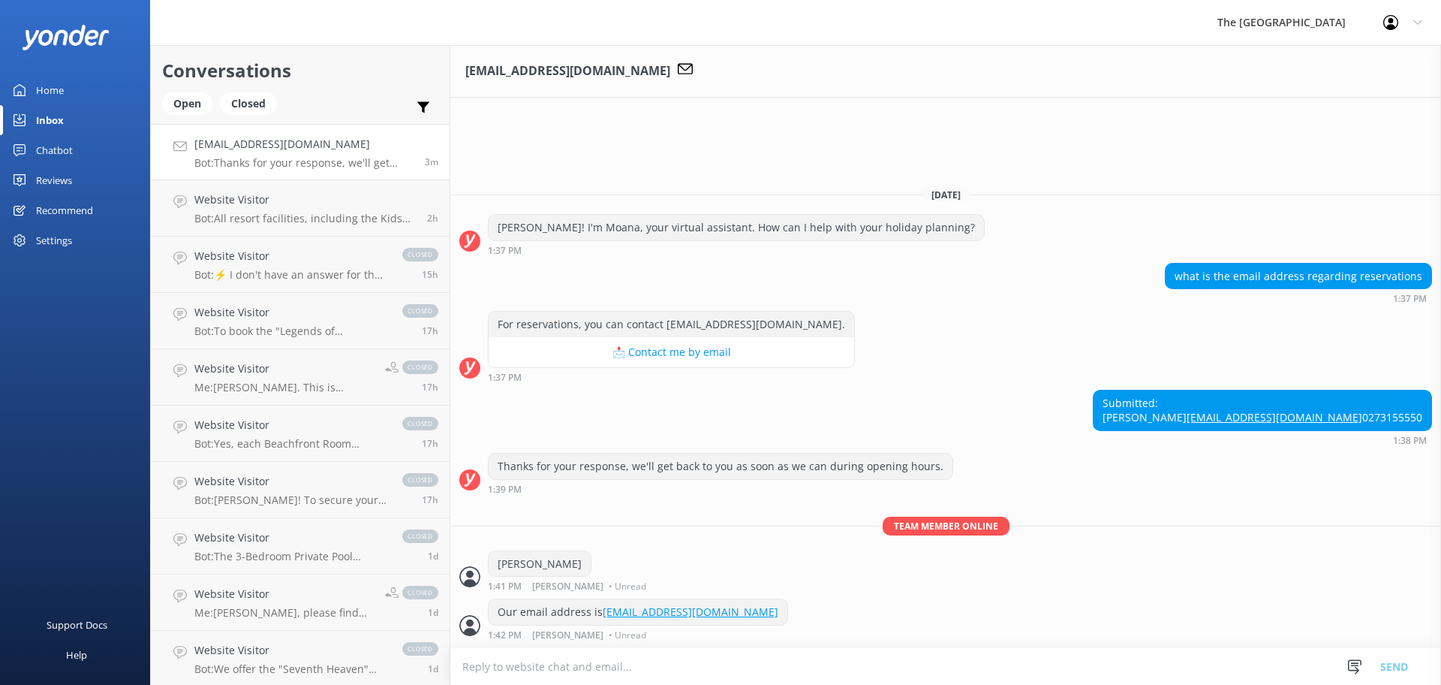  I want to click on p: Bot: Yes, each Beachfront Room includes a microwave along with other amenities. For the full faci..., so click(291, 444).